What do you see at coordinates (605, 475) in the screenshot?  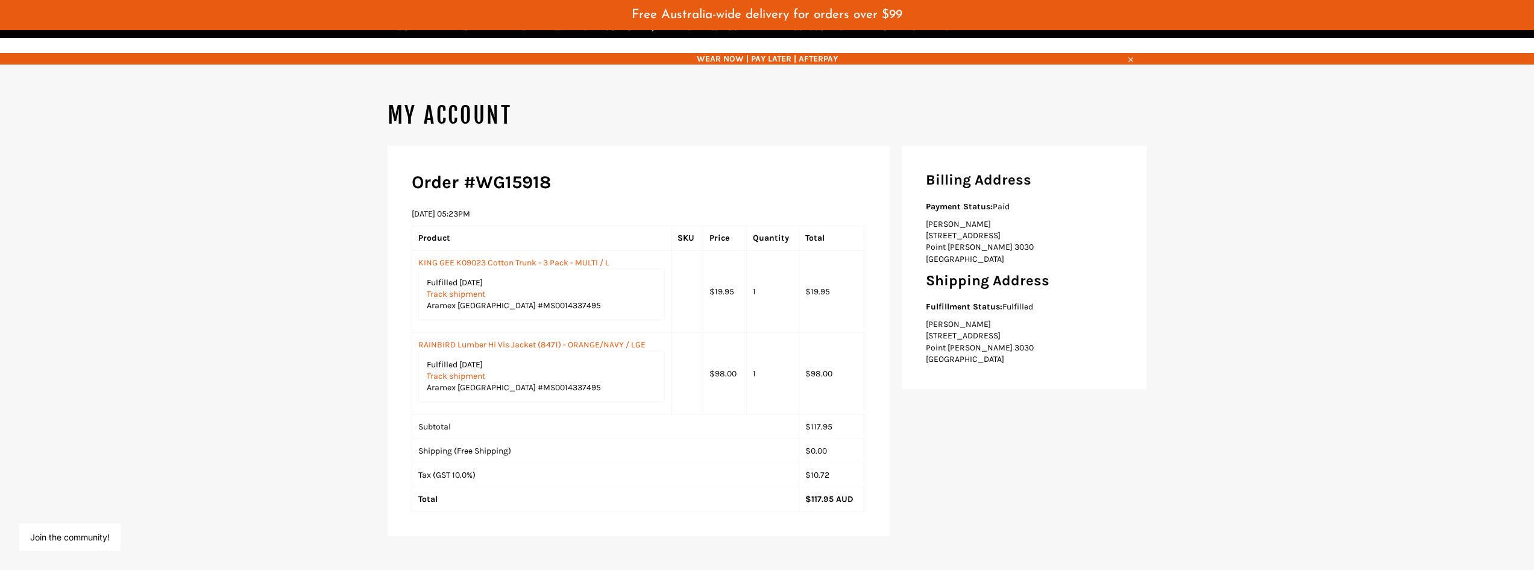 I see `td: Tax (GST 10.0%)` at bounding box center [605, 475].